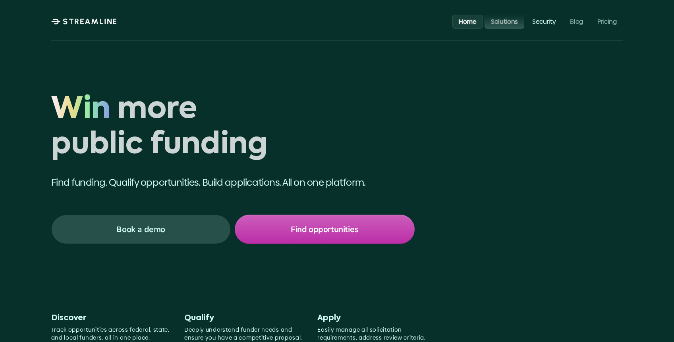  Describe the element at coordinates (324, 229) in the screenshot. I see `p: Find opportunities` at that location.